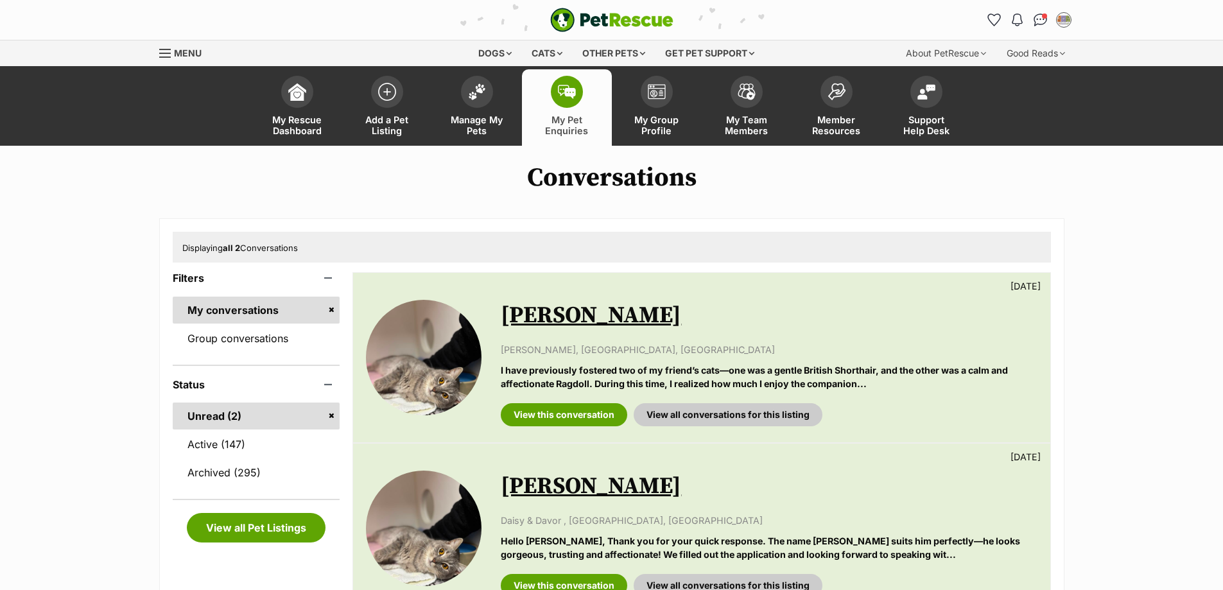 This screenshot has width=1223, height=590. I want to click on img: Alicia profile pic, so click(1064, 20).